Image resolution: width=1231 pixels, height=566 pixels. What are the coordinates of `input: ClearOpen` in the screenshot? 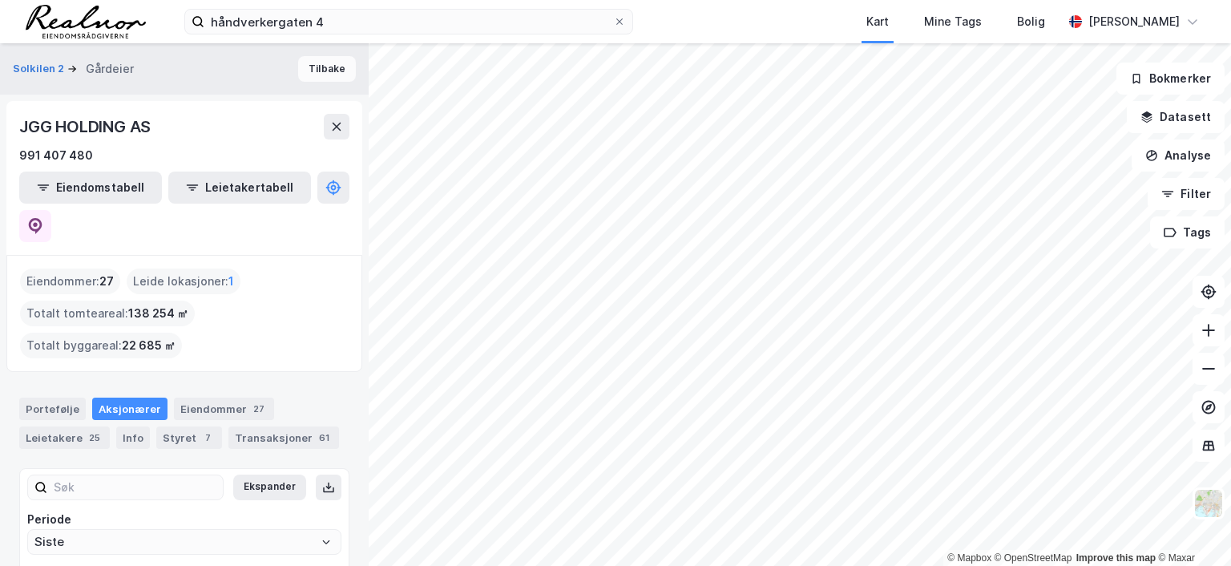 It's located at (184, 542).